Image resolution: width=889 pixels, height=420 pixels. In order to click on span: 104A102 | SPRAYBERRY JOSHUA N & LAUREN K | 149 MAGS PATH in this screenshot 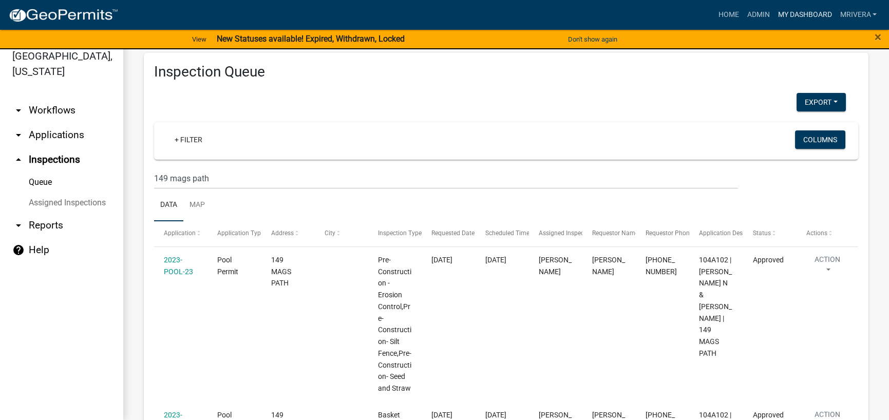, I will do `click(715, 307)`.